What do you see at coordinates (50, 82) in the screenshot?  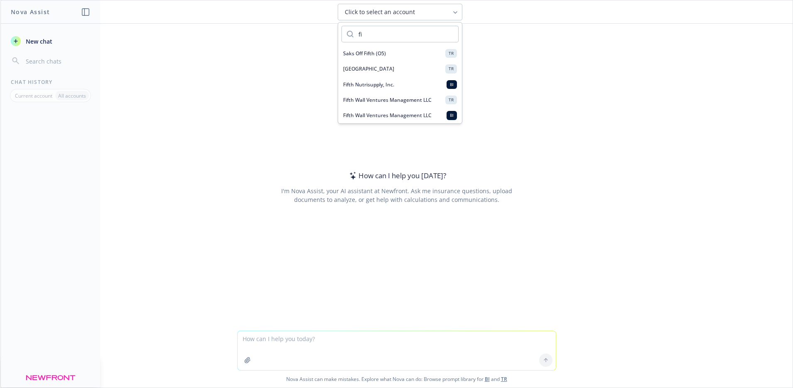 I see `div: Chat History` at bounding box center [50, 82].